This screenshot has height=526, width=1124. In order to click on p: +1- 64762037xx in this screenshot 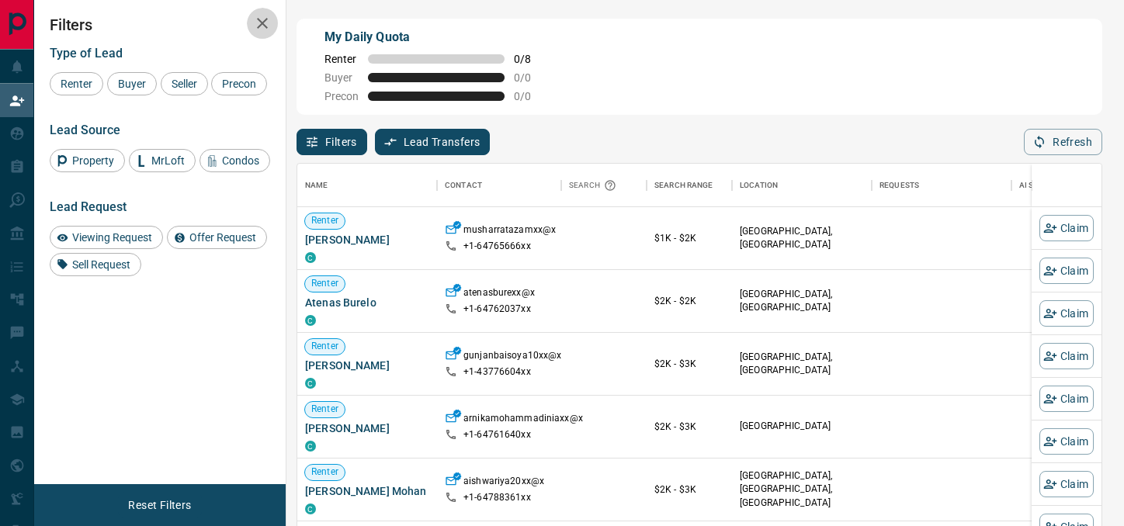, I will do `click(497, 309)`.